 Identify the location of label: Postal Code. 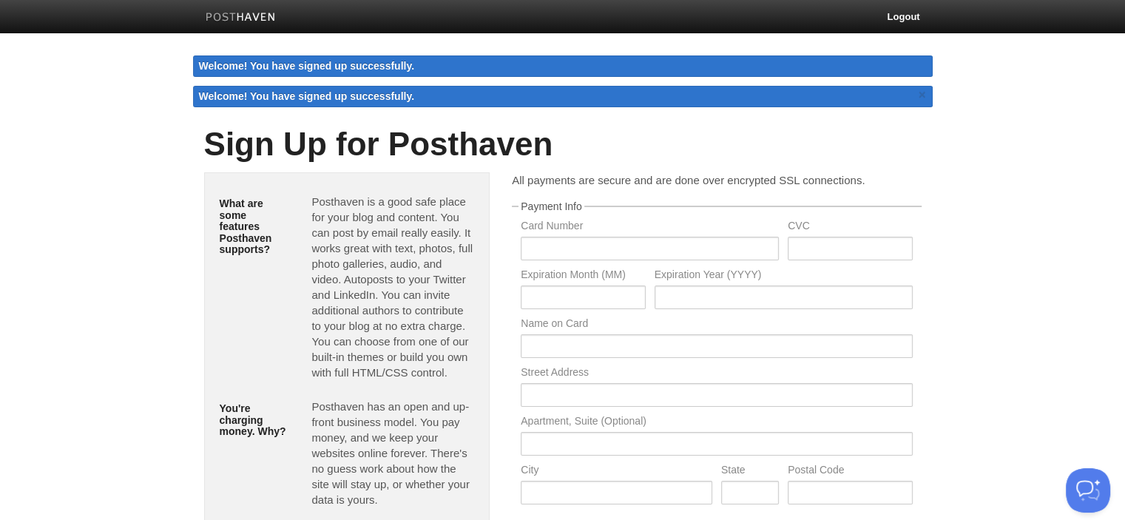
(850, 471).